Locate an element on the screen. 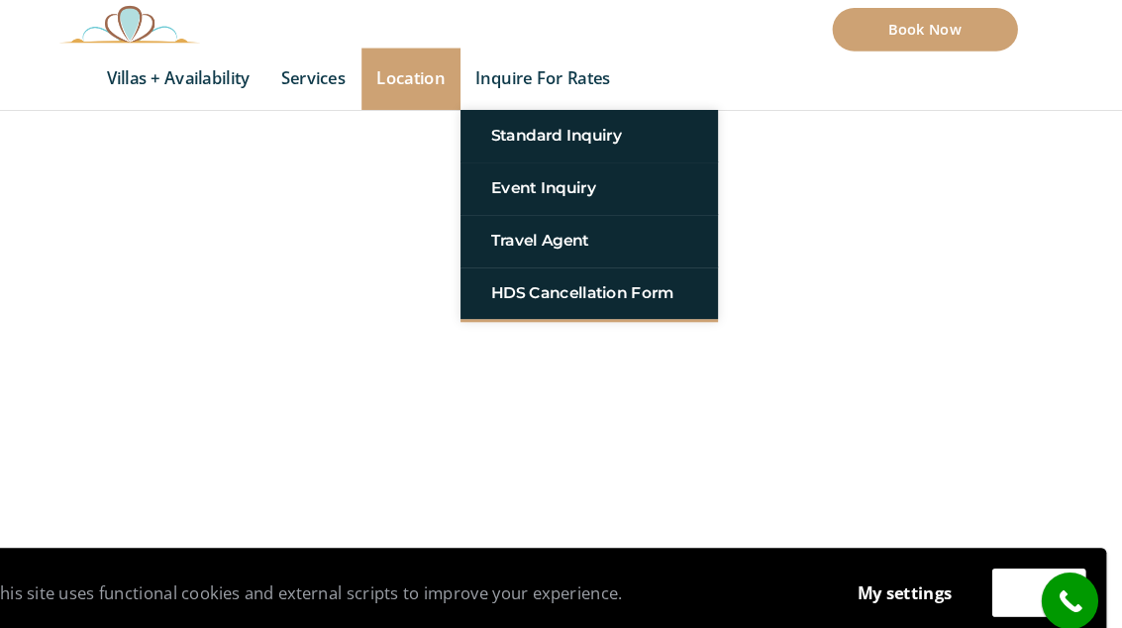  i: call is located at coordinates (1072, 578).